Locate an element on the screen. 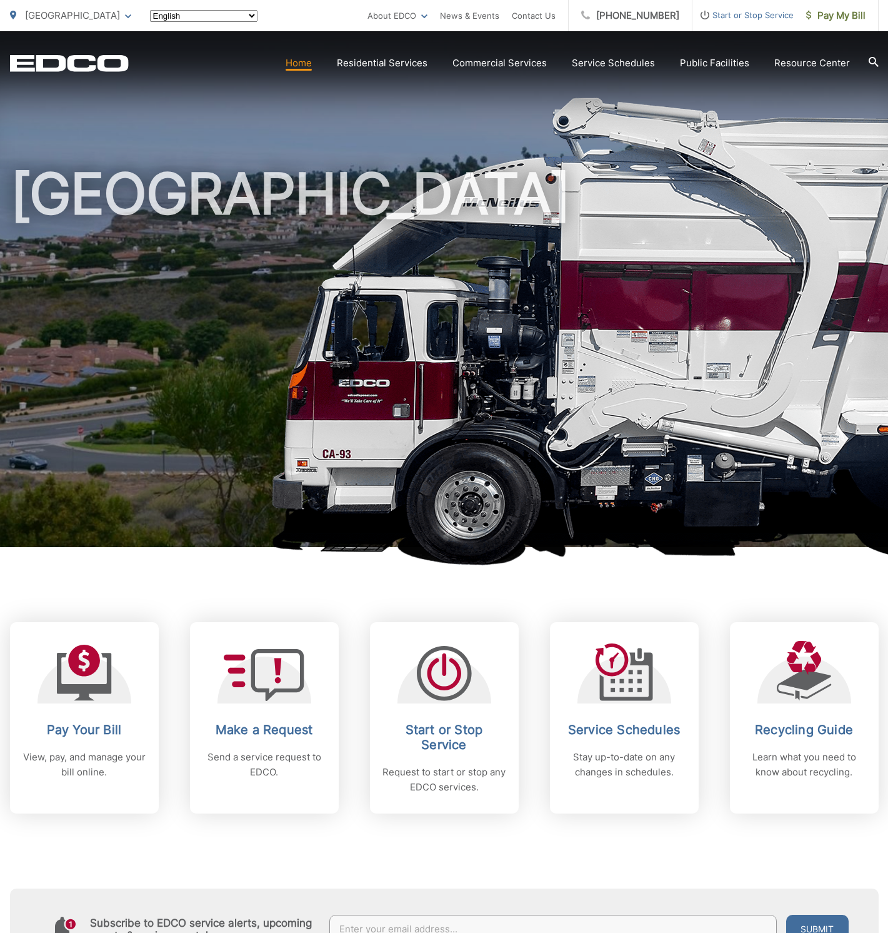 This screenshot has width=888, height=933. p: Stay up-to-date on any changes in schedules. is located at coordinates (625, 765).